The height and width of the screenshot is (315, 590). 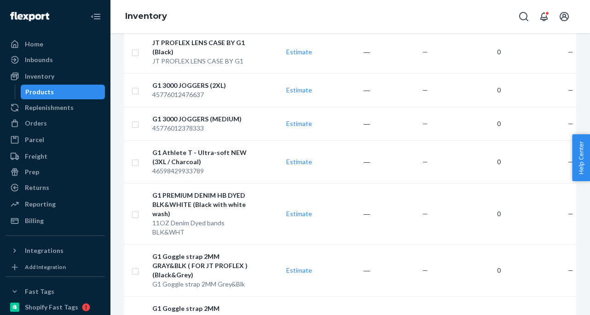 I want to click on a: Shopify Fast Tags, so click(x=55, y=308).